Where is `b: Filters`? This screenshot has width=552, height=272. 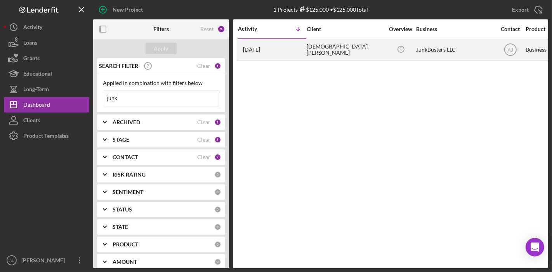
b: Filters is located at coordinates (161, 29).